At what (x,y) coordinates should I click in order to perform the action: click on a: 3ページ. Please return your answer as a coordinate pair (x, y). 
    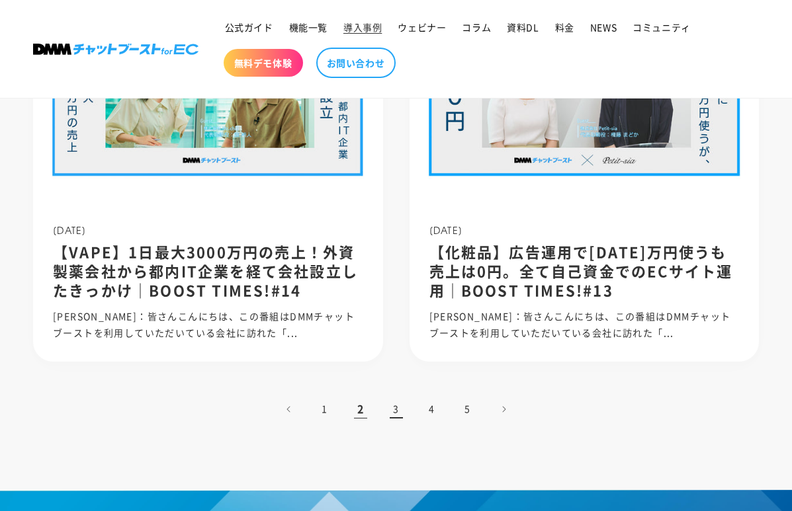
    Looking at the image, I should click on (396, 409).